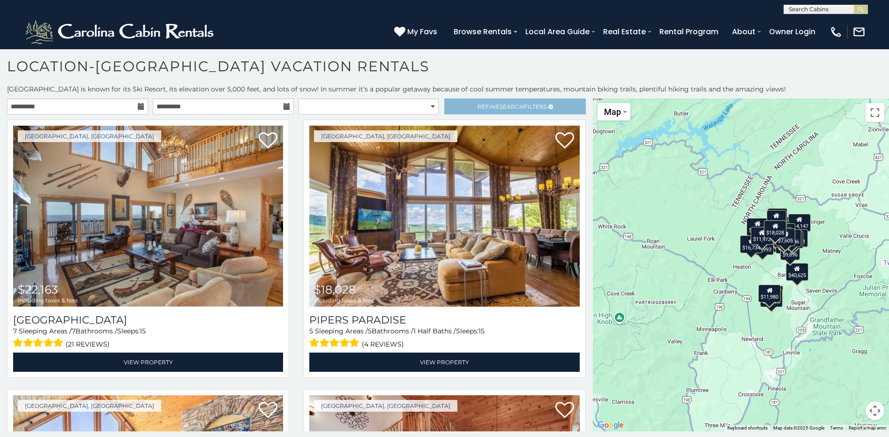 This screenshot has height=437, width=889. Describe the element at coordinates (796, 238) in the screenshot. I see `div: $16,901` at that location.